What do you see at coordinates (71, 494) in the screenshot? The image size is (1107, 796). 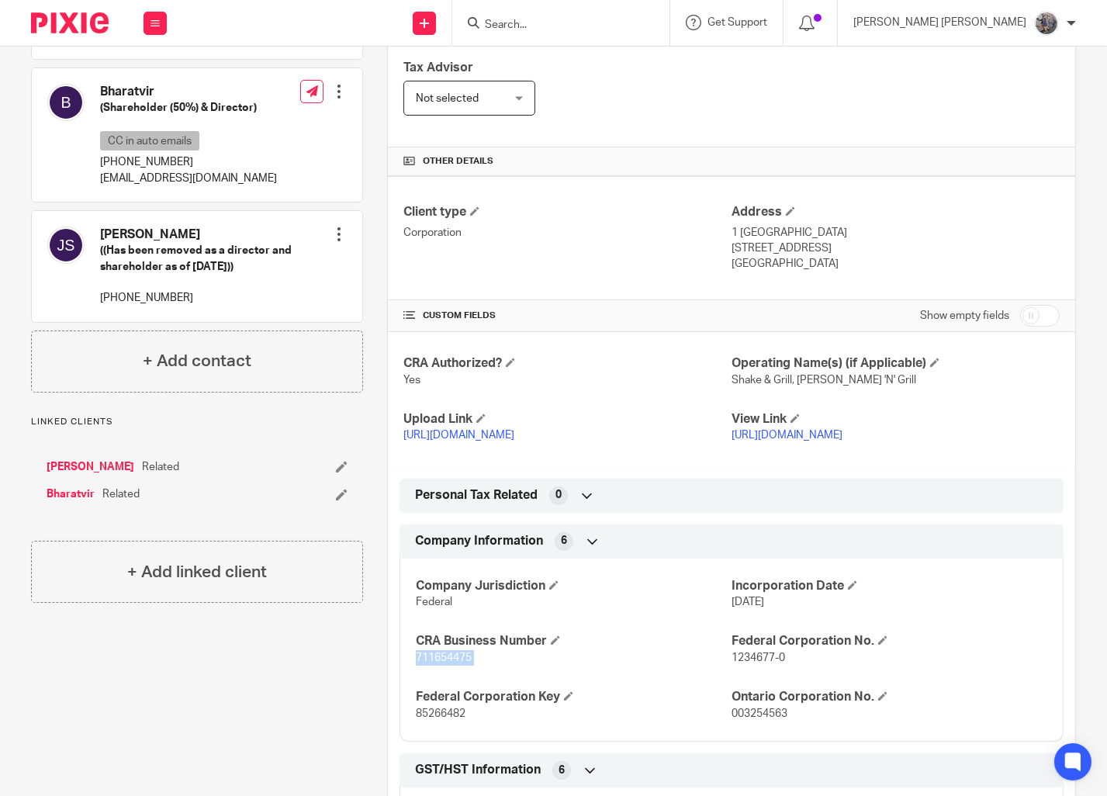 I see `a: Bharatvir` at bounding box center [71, 494].